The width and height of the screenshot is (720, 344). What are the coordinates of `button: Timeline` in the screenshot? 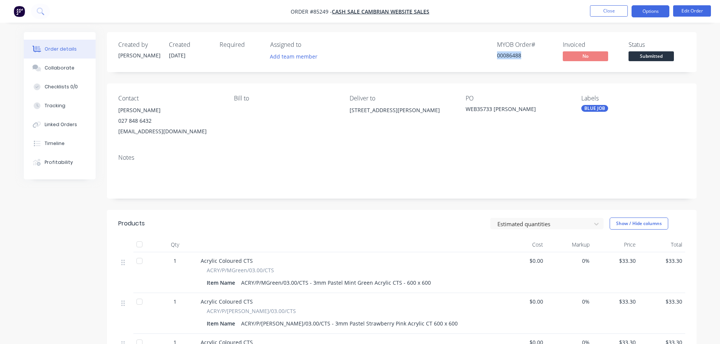 It's located at (60, 144).